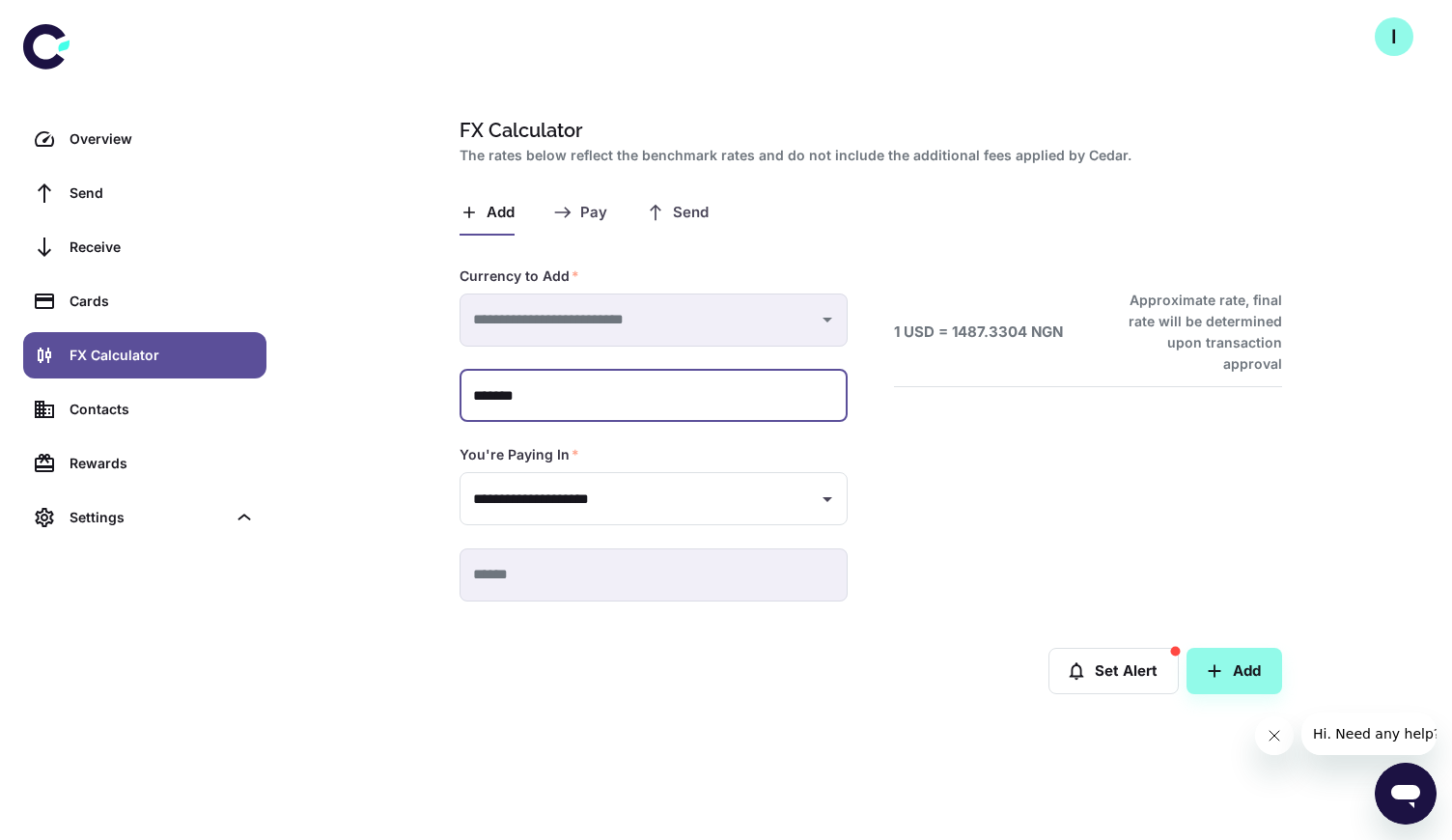 This screenshot has width=1452, height=840. I want to click on span: Send, so click(690, 213).